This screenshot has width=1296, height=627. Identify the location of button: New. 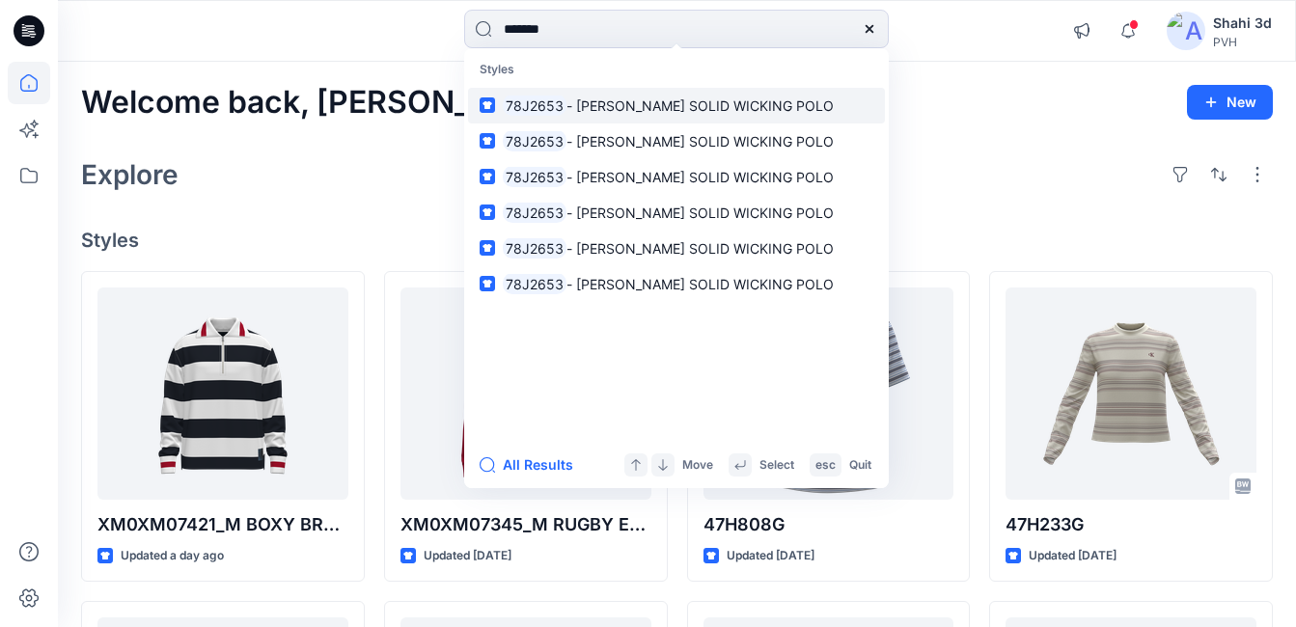
(1229, 102).